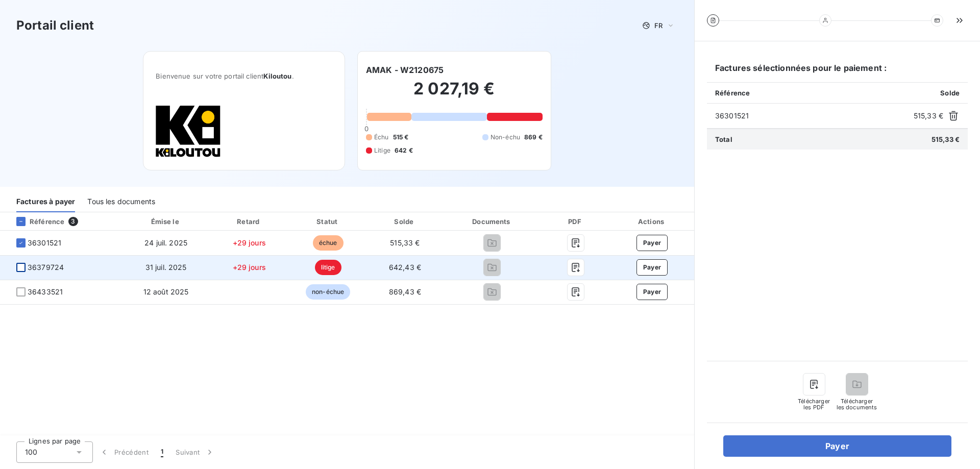  What do you see at coordinates (328, 243) in the screenshot?
I see `span: échue` at bounding box center [328, 243].